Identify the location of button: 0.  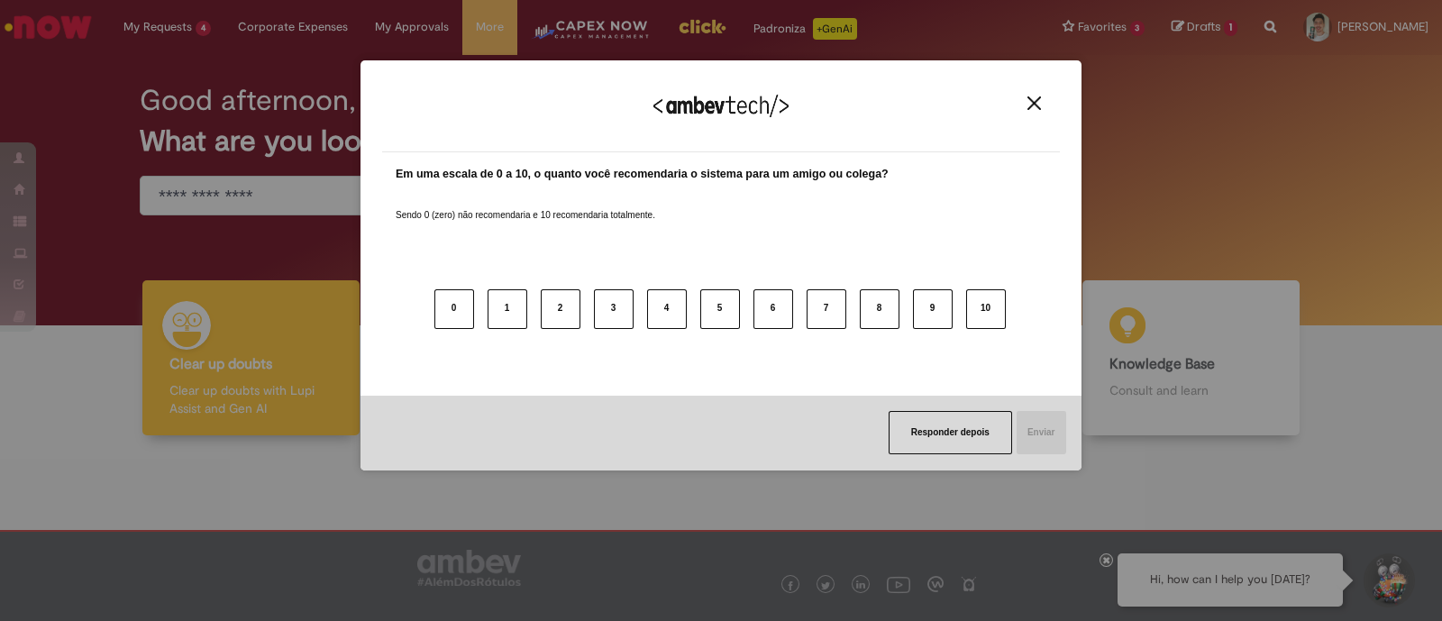
(454, 309).